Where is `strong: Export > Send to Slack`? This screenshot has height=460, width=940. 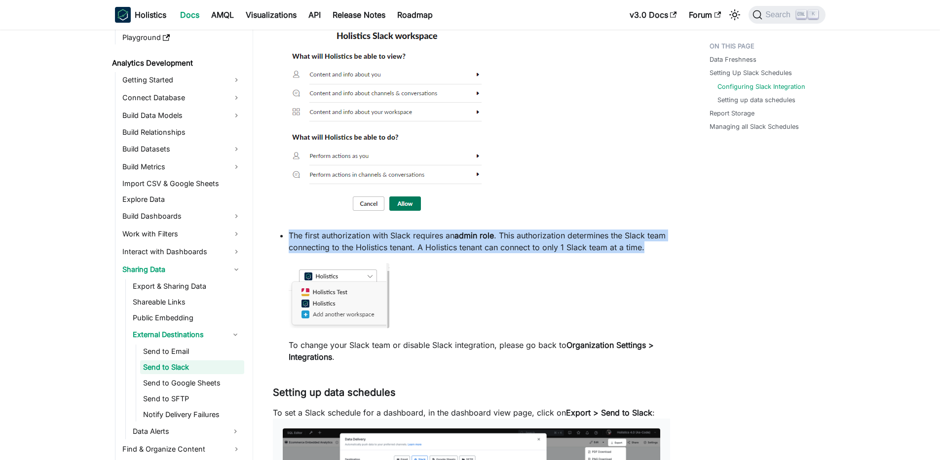 strong: Export > Send to Slack is located at coordinates (609, 413).